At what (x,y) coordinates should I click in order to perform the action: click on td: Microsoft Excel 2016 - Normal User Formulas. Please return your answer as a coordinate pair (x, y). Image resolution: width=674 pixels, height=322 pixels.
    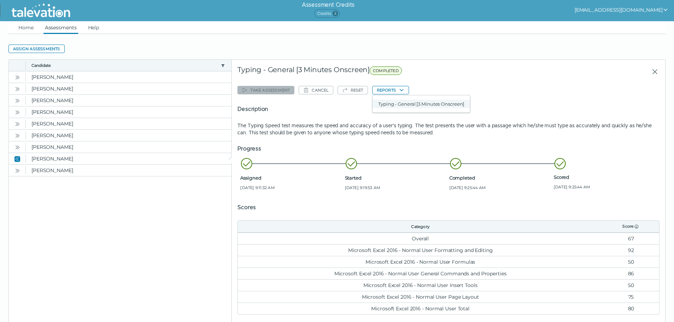
    Looking at the image, I should click on (420, 262).